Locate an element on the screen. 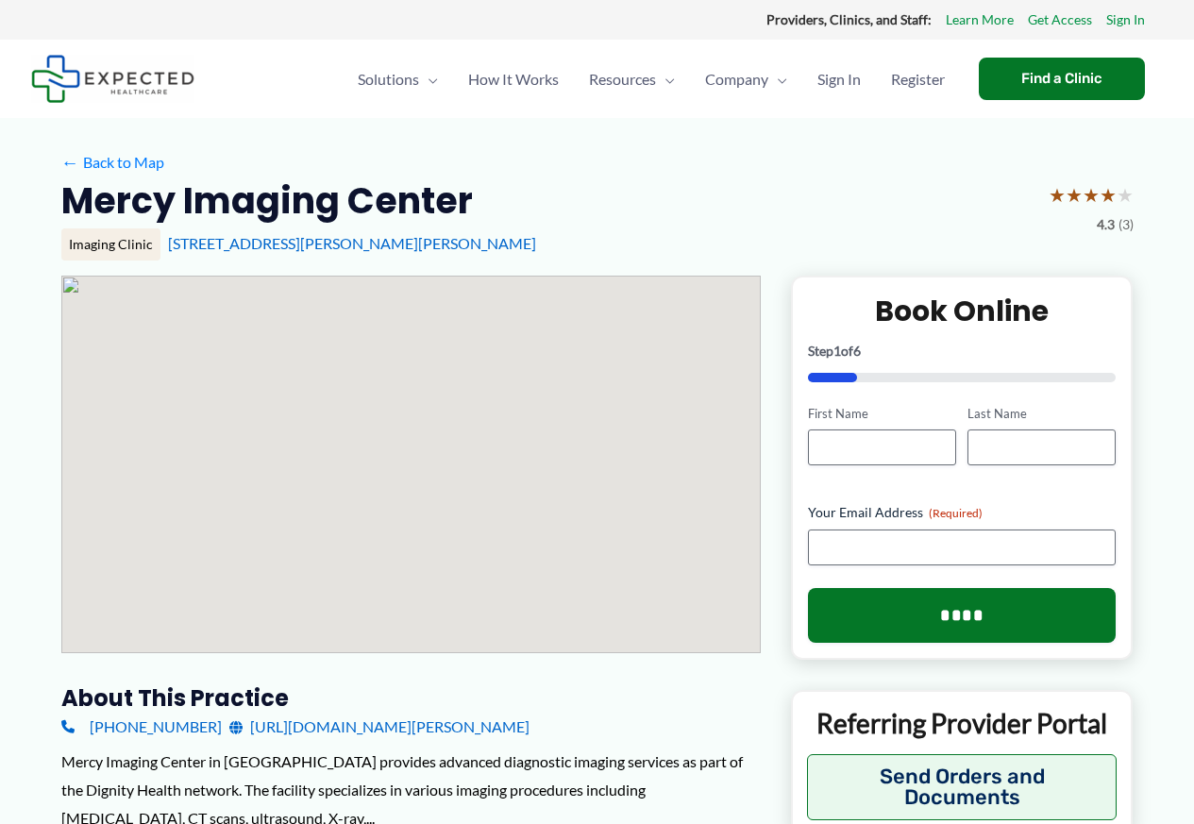 The width and height of the screenshot is (1194, 824). a: Find a Clinic is located at coordinates (1062, 78).